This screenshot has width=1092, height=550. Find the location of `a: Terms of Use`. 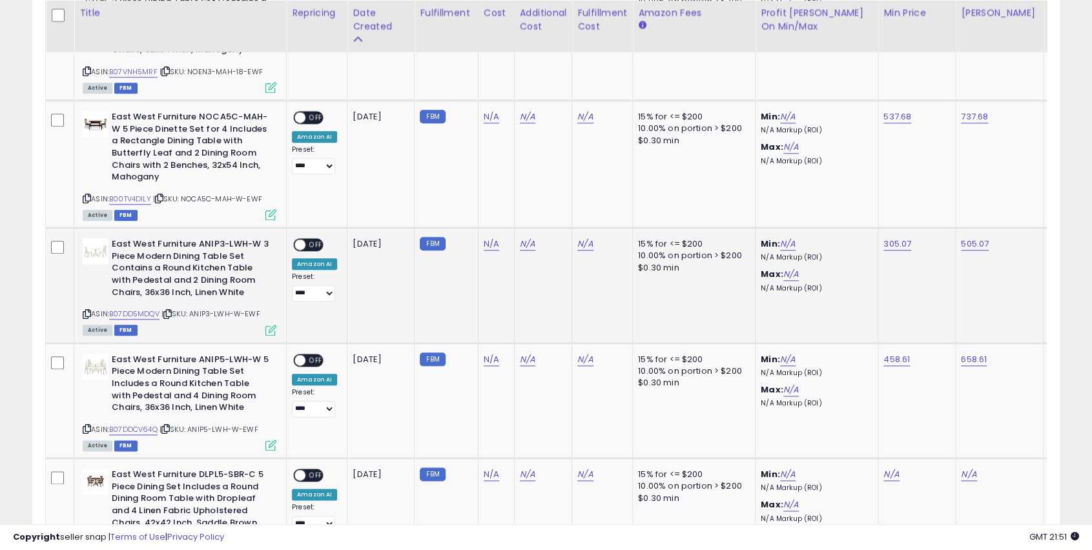

a: Terms of Use is located at coordinates (138, 537).